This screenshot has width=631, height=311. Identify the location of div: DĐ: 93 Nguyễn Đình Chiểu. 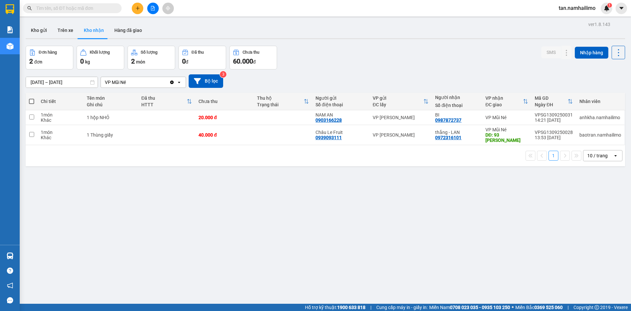
(507, 137).